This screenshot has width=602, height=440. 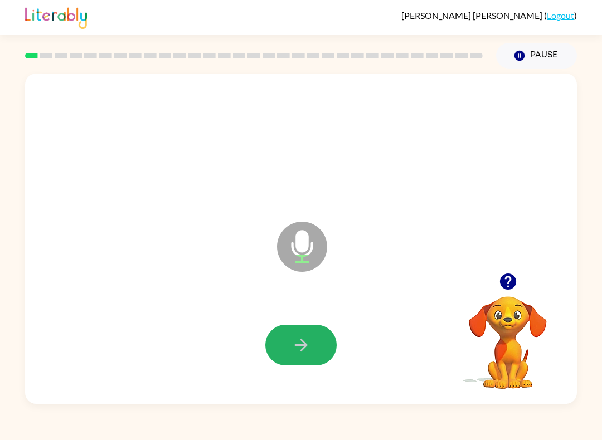 What do you see at coordinates (536, 56) in the screenshot?
I see `button: Pause` at bounding box center [536, 56].